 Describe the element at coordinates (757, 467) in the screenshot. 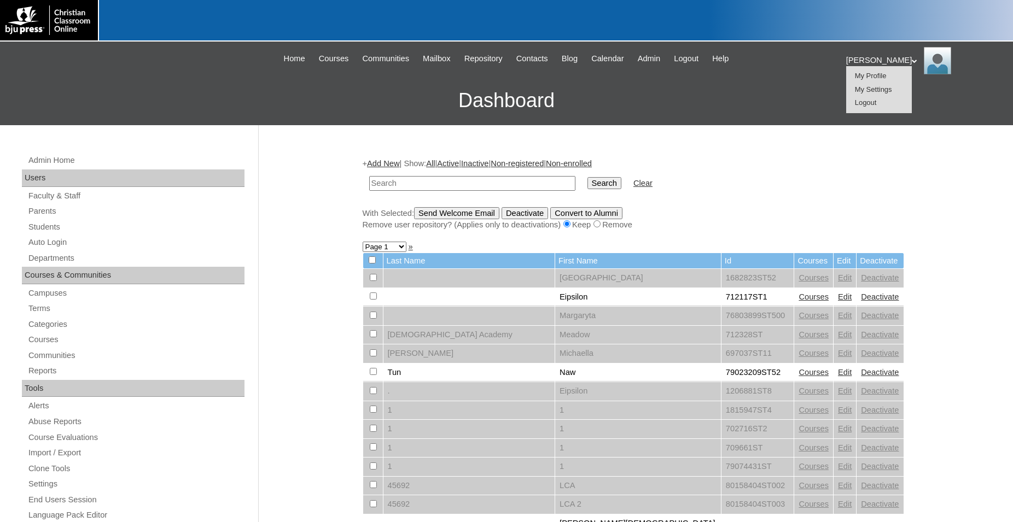

I see `td: 79074431ST` at that location.